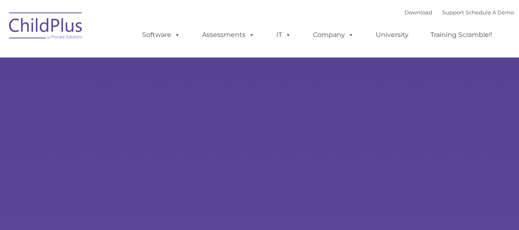 The image size is (519, 230). I want to click on a: University, so click(392, 35).